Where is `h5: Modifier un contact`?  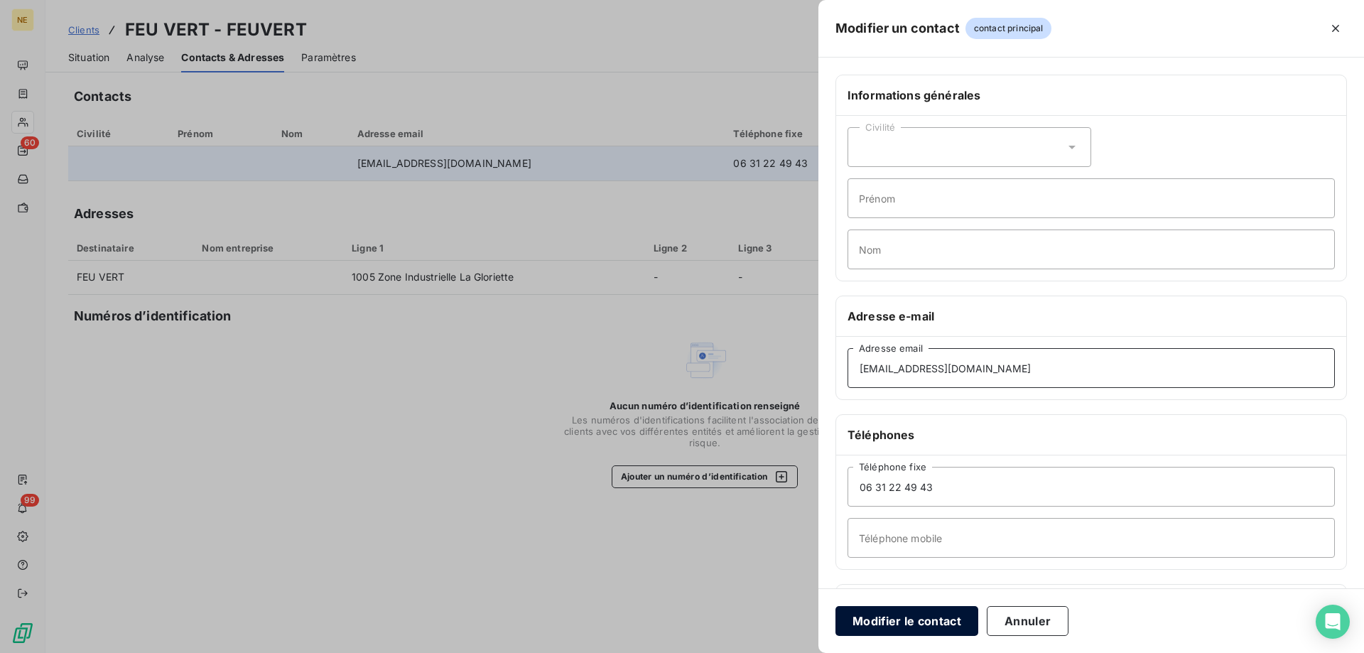
h5: Modifier un contact is located at coordinates (897, 28).